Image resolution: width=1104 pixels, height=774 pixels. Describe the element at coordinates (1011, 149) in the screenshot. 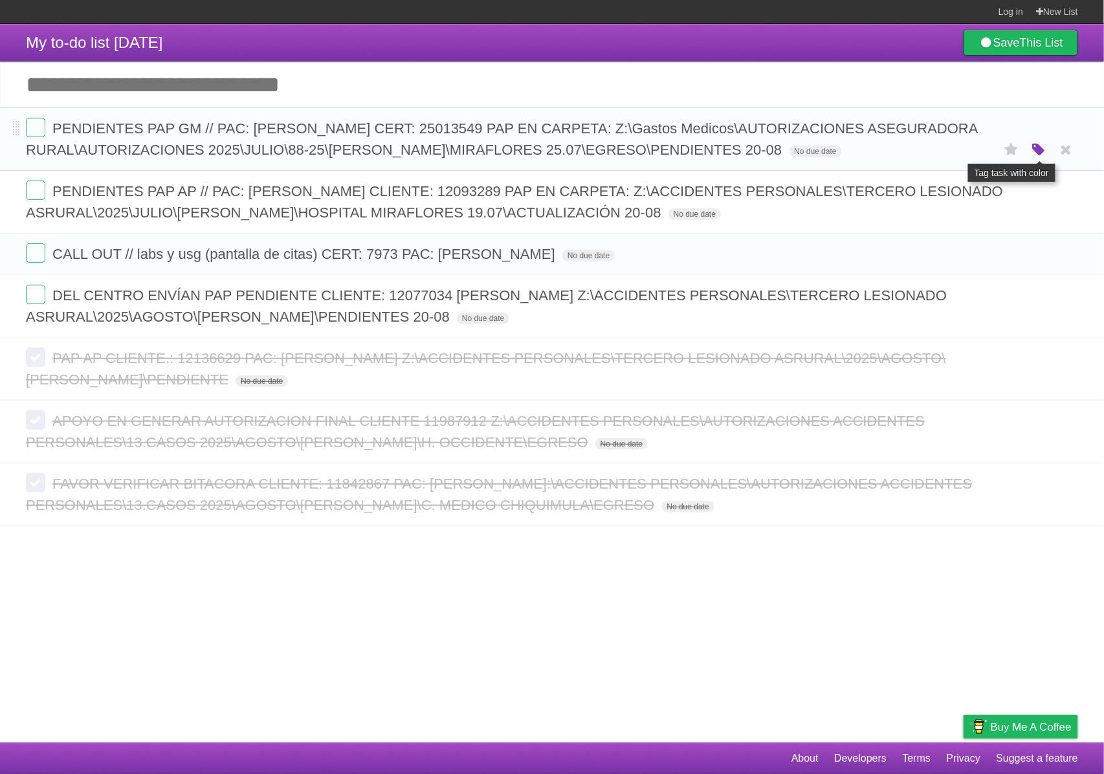

I see `label: Star task` at that location.